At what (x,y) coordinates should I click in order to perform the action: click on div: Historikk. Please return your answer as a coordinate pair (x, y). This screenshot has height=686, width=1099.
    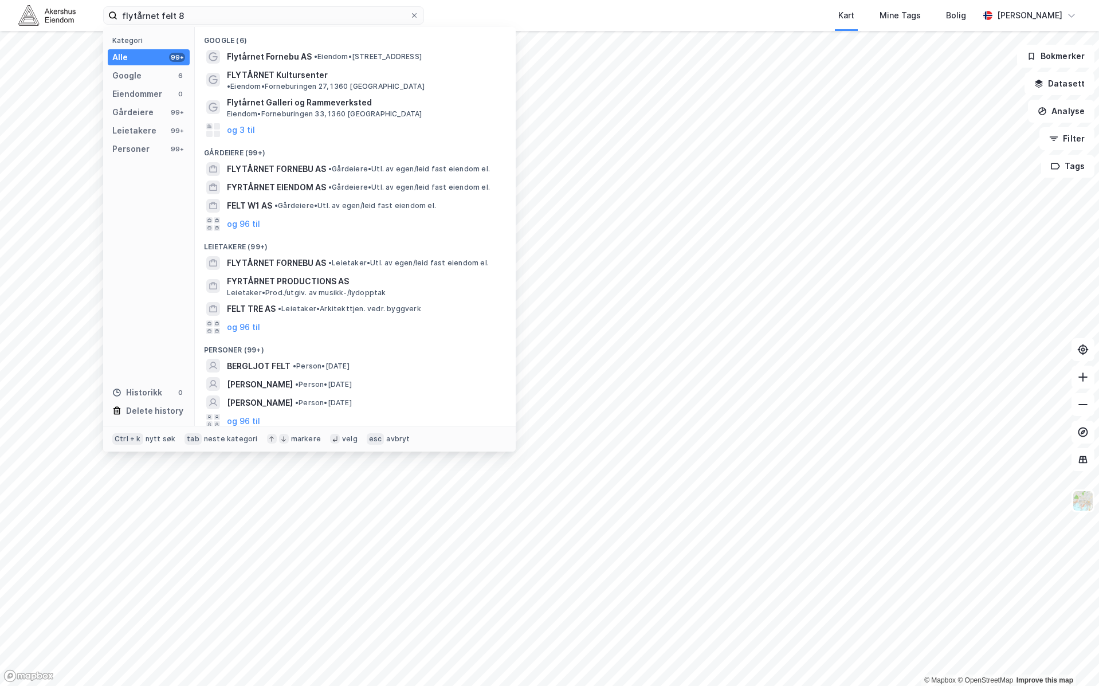
    Looking at the image, I should click on (137, 392).